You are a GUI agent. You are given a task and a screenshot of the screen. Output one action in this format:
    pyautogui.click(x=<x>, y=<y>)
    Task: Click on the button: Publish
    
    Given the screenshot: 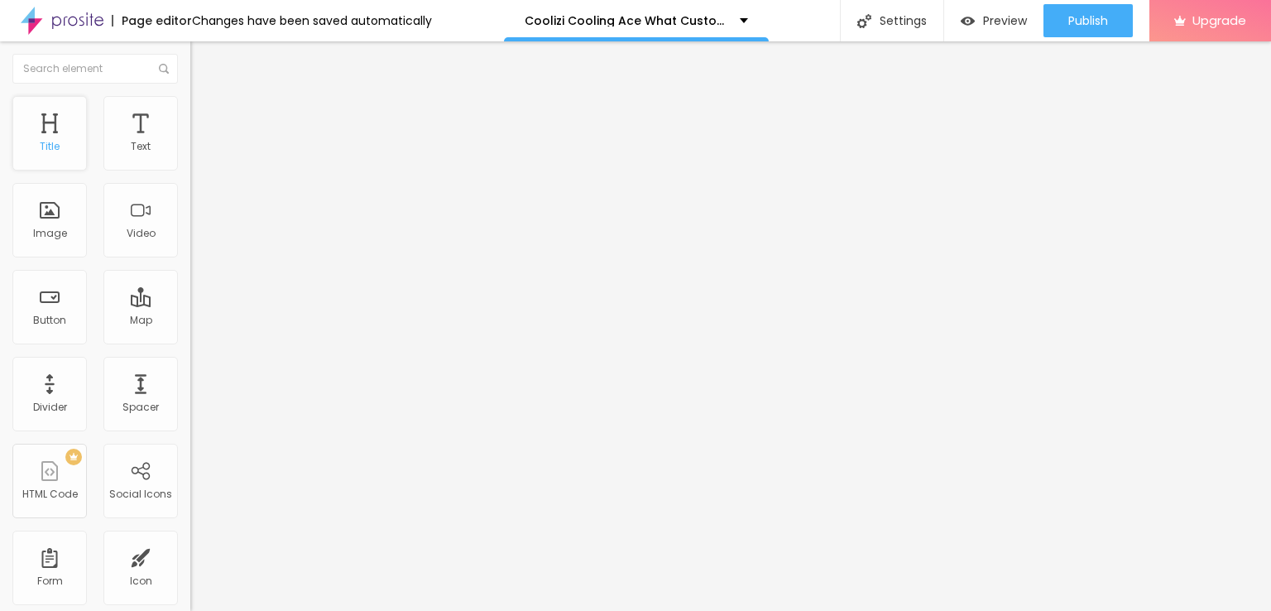 What is the action you would take?
    pyautogui.click(x=1088, y=21)
    